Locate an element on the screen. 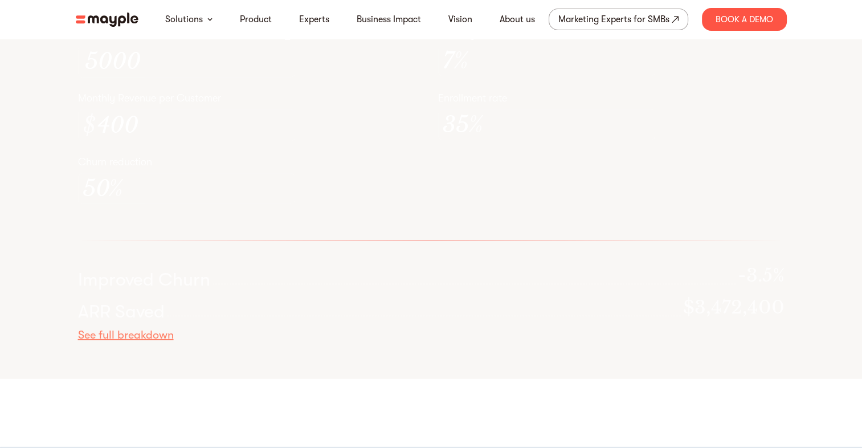 The width and height of the screenshot is (862, 448). a: About us is located at coordinates (517, 19).